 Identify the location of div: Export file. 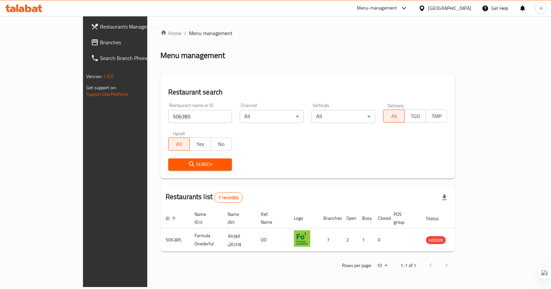
(444, 197).